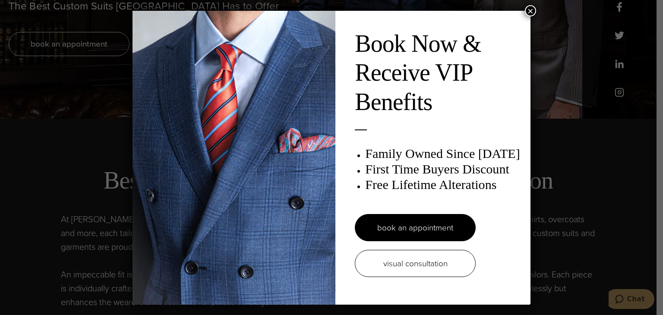 The image size is (663, 315). What do you see at coordinates (438, 73) in the screenshot?
I see `h2: Book Now & Receive VIP Benefits` at bounding box center [438, 73].